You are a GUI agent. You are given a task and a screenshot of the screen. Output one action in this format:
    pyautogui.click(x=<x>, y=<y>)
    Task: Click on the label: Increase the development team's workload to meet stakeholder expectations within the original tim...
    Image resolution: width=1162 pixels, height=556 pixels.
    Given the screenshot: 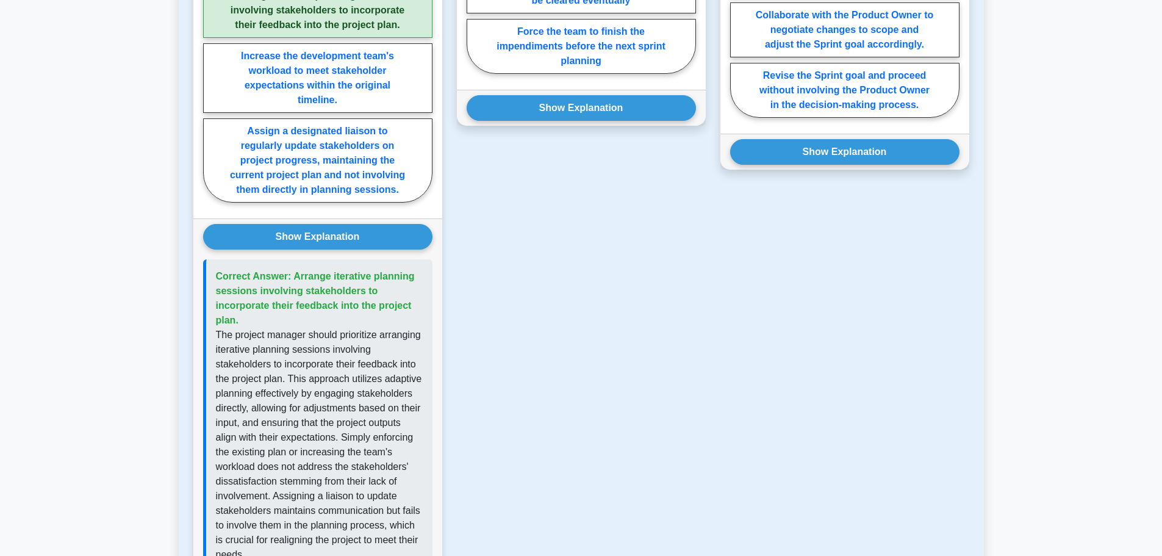 What is the action you would take?
    pyautogui.click(x=318, y=78)
    